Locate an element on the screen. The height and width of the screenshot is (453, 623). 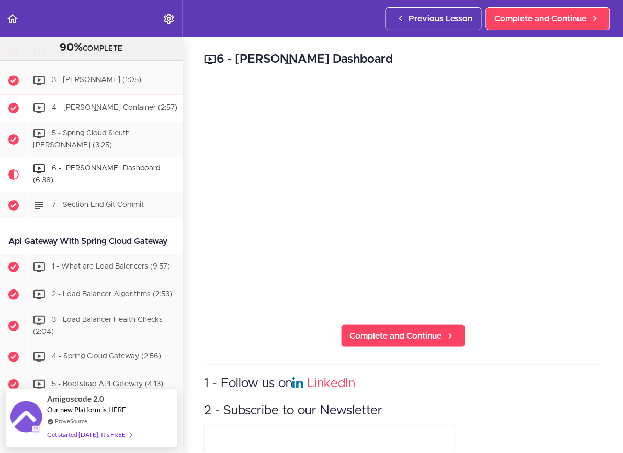
a: ProveSource is located at coordinates (71, 421).